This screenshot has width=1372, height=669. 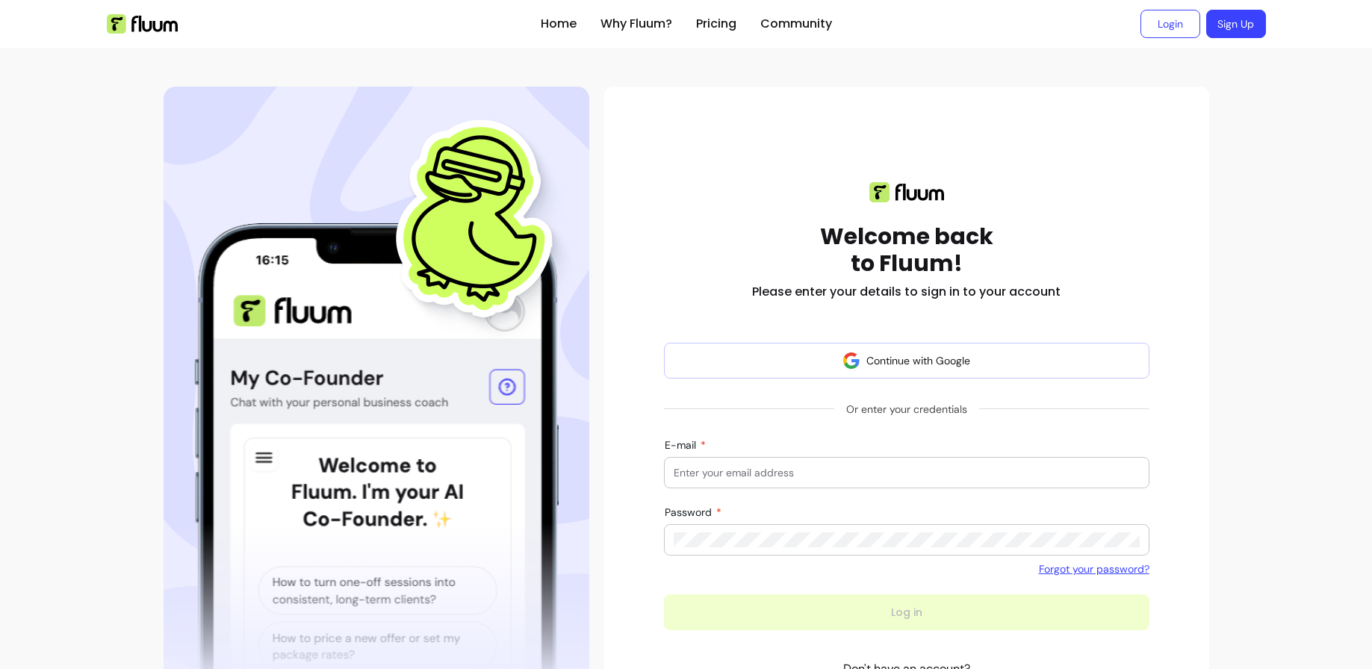 What do you see at coordinates (636, 24) in the screenshot?
I see `a: Why Fluum?` at bounding box center [636, 24].